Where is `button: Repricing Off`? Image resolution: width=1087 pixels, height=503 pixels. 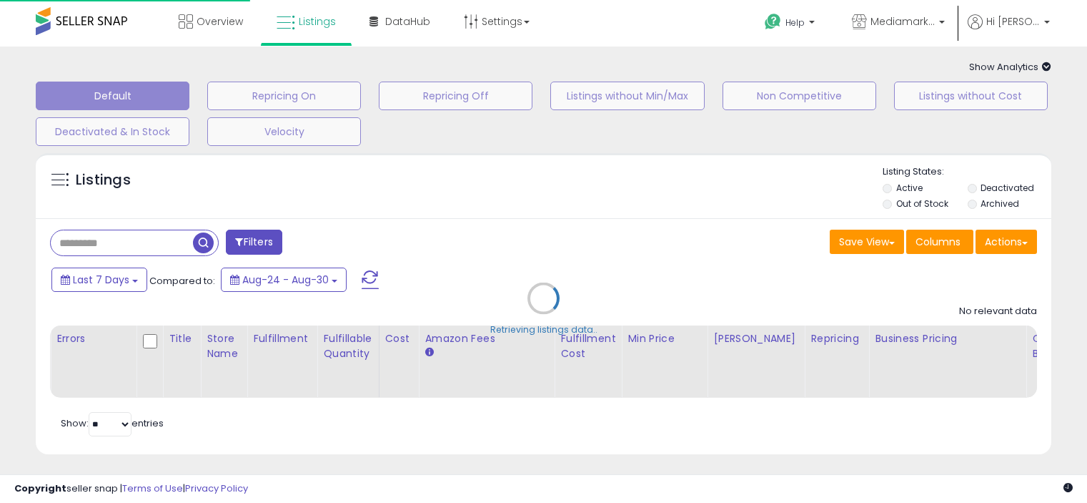 button: Repricing Off is located at coordinates (455, 96).